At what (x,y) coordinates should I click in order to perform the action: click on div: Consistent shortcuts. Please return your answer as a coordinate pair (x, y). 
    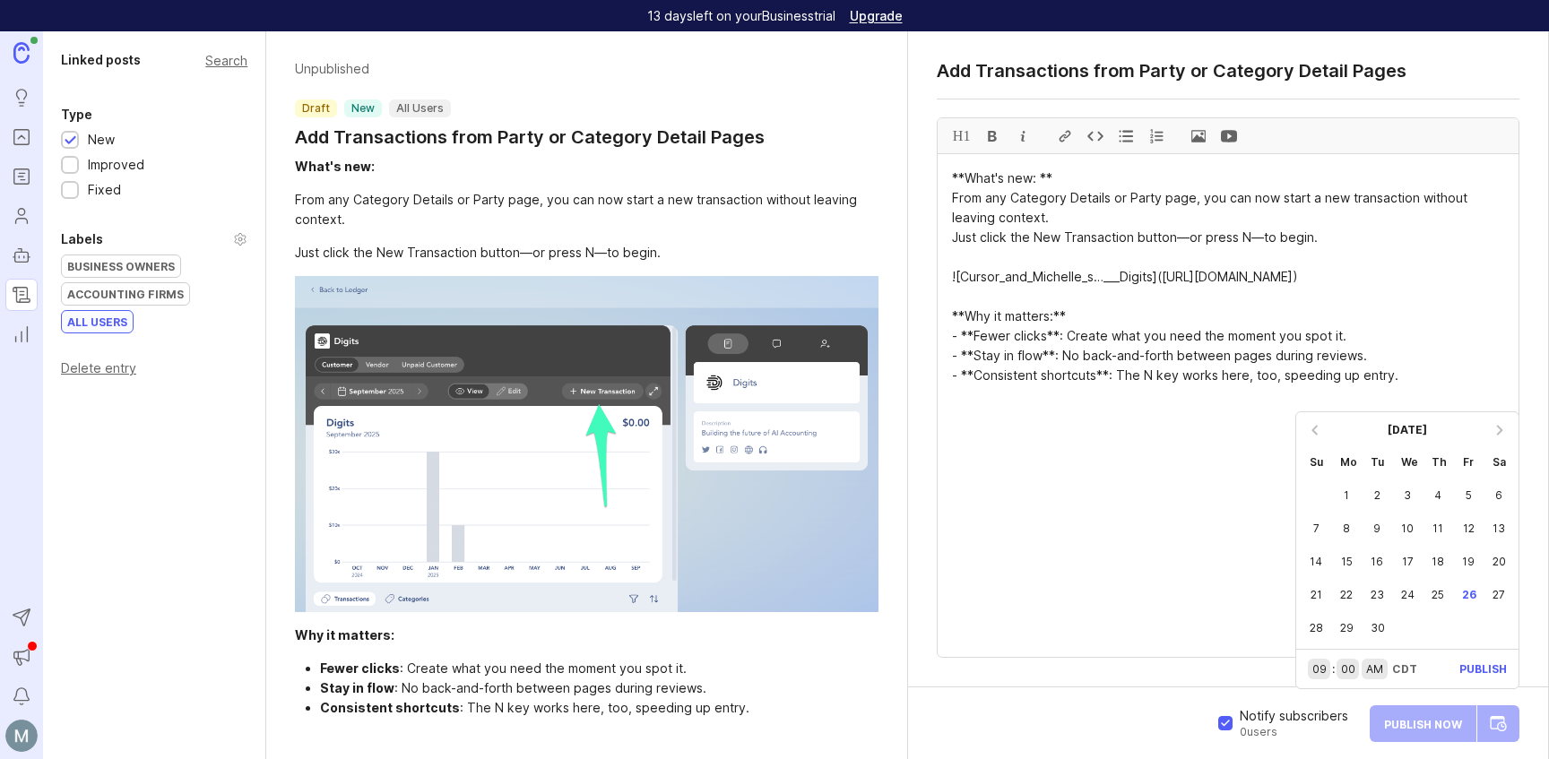
    Looking at the image, I should click on (390, 707).